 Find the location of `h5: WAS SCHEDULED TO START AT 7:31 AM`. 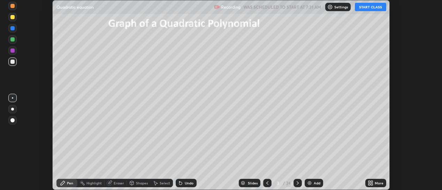

h5: WAS SCHEDULED TO START AT 7:31 AM is located at coordinates (282, 7).